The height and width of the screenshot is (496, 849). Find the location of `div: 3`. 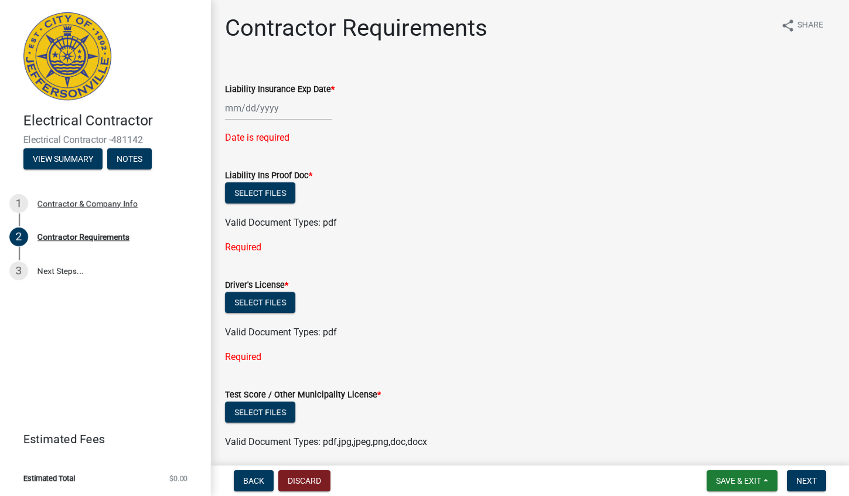

div: 3 is located at coordinates (19, 271).